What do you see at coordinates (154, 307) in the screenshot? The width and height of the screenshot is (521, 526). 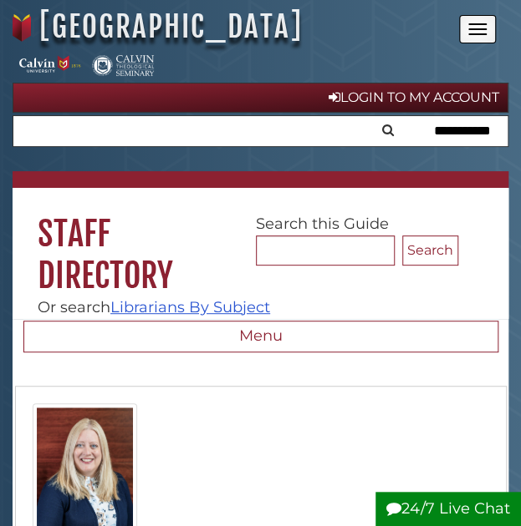 I see `span: Or search` at bounding box center [154, 307].